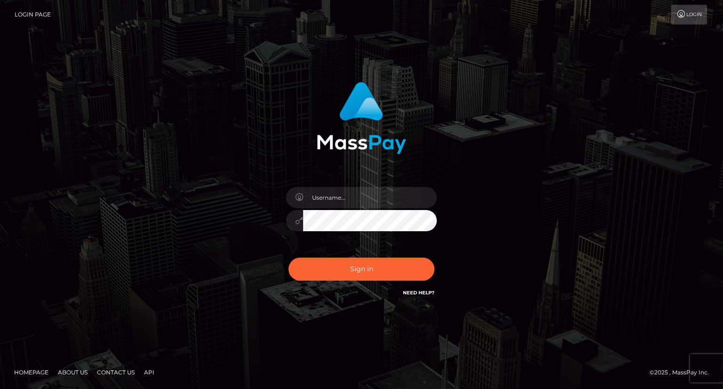  I want to click on input: Username..., so click(370, 197).